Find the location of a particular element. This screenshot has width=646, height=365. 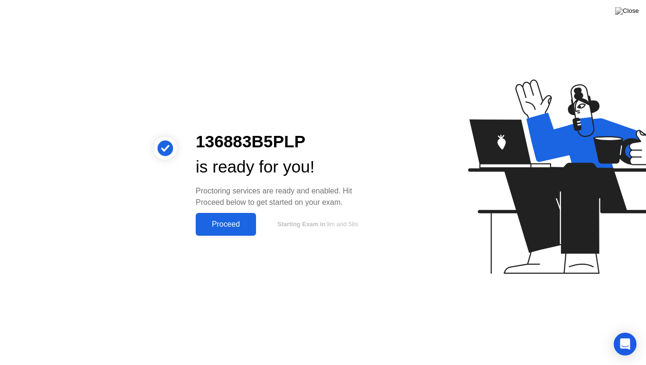

div: Open Intercom Messenger is located at coordinates (625, 344).